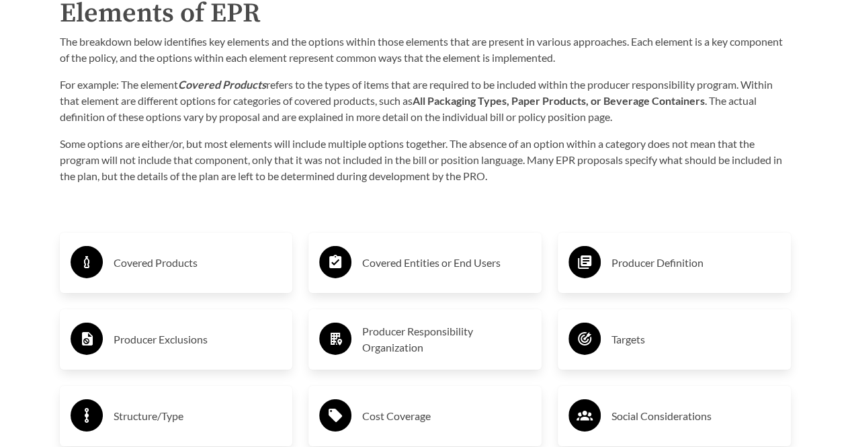 Image resolution: width=850 pixels, height=447 pixels. Describe the element at coordinates (198, 416) in the screenshot. I see `h3: Structure/Type` at that location.